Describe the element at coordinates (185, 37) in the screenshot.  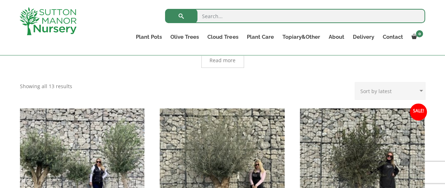
I see `a: Olive Trees` at that location.